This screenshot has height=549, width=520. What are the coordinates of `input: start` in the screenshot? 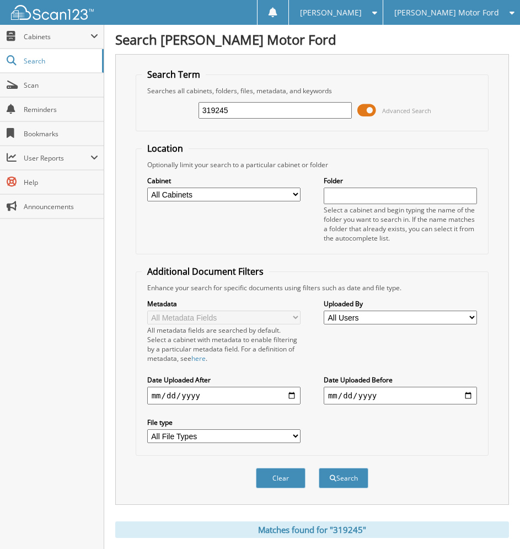 It's located at (224, 396).